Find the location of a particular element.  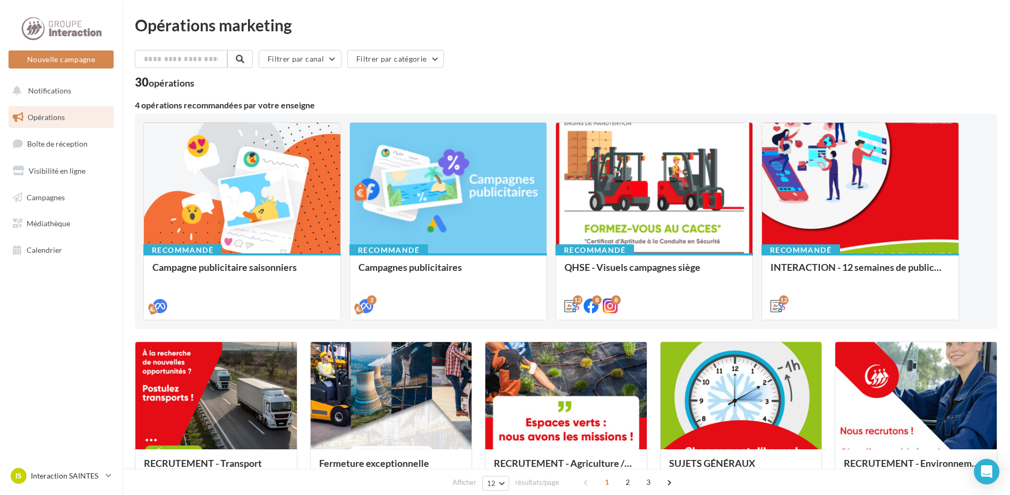

a: Médiathèque is located at coordinates (61, 224).